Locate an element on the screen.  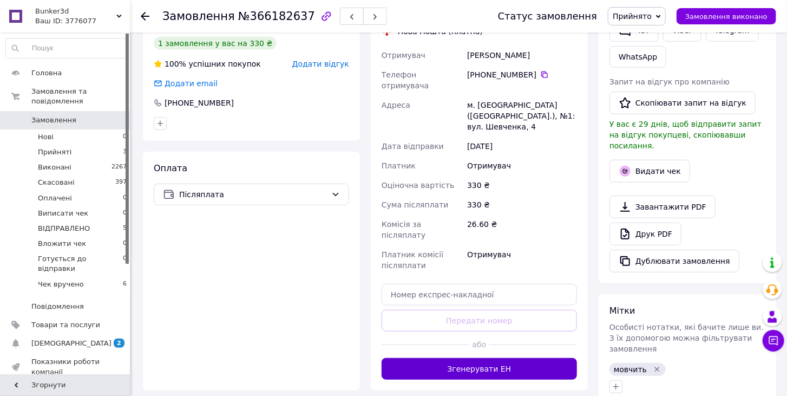
span: 2 is located at coordinates (119, 343).